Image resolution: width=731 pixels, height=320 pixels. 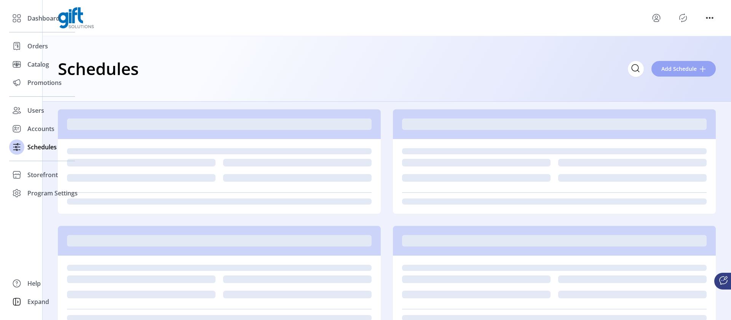 What do you see at coordinates (683, 18) in the screenshot?
I see `button: Publisher Panel` at bounding box center [683, 18].